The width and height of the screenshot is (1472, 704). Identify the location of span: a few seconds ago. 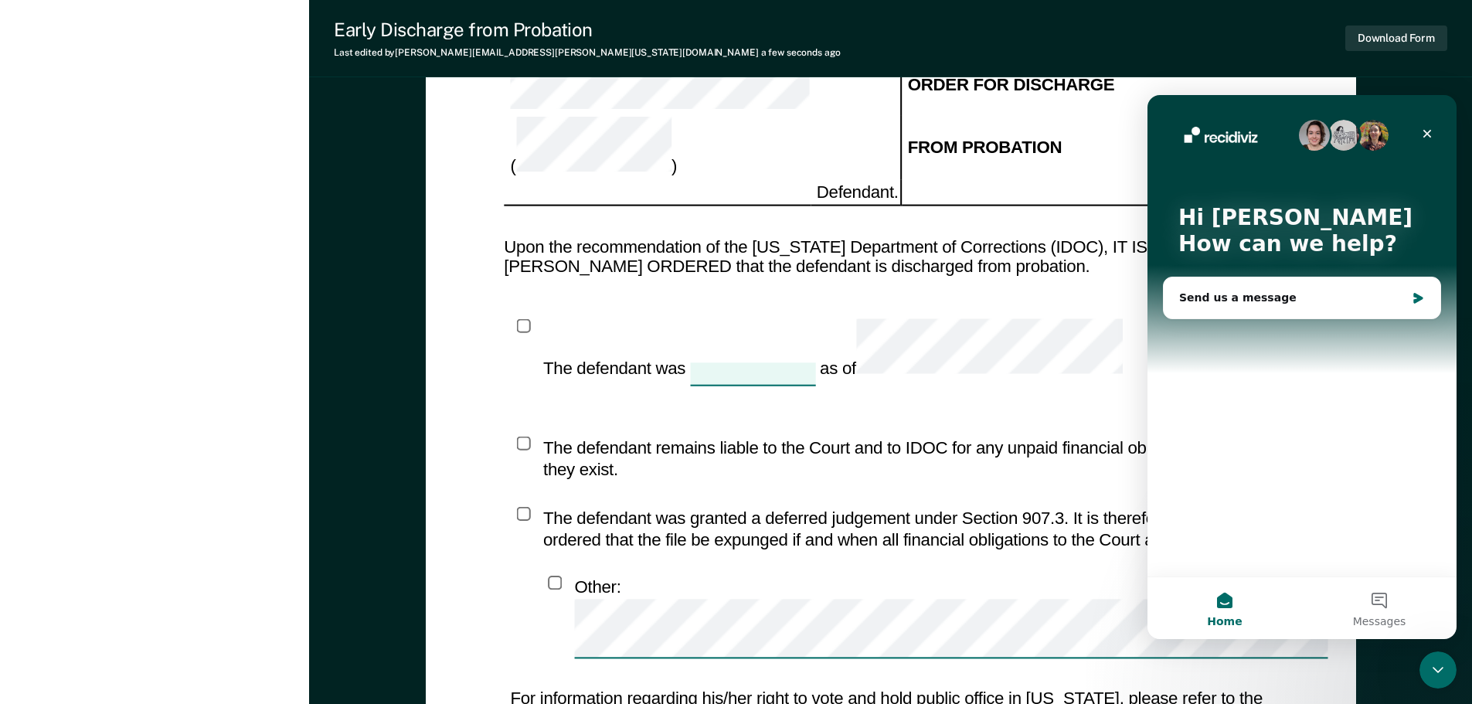
(800, 53).